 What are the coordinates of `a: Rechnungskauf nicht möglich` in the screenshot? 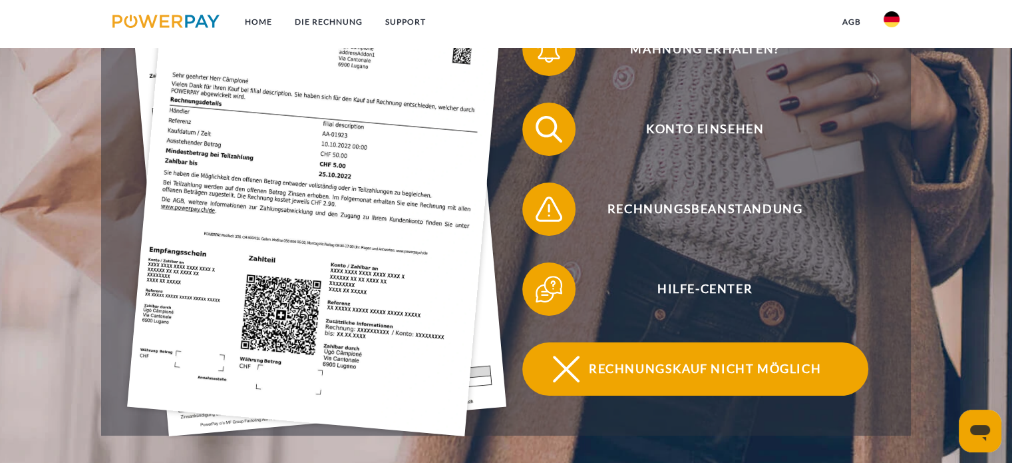 It's located at (696, 369).